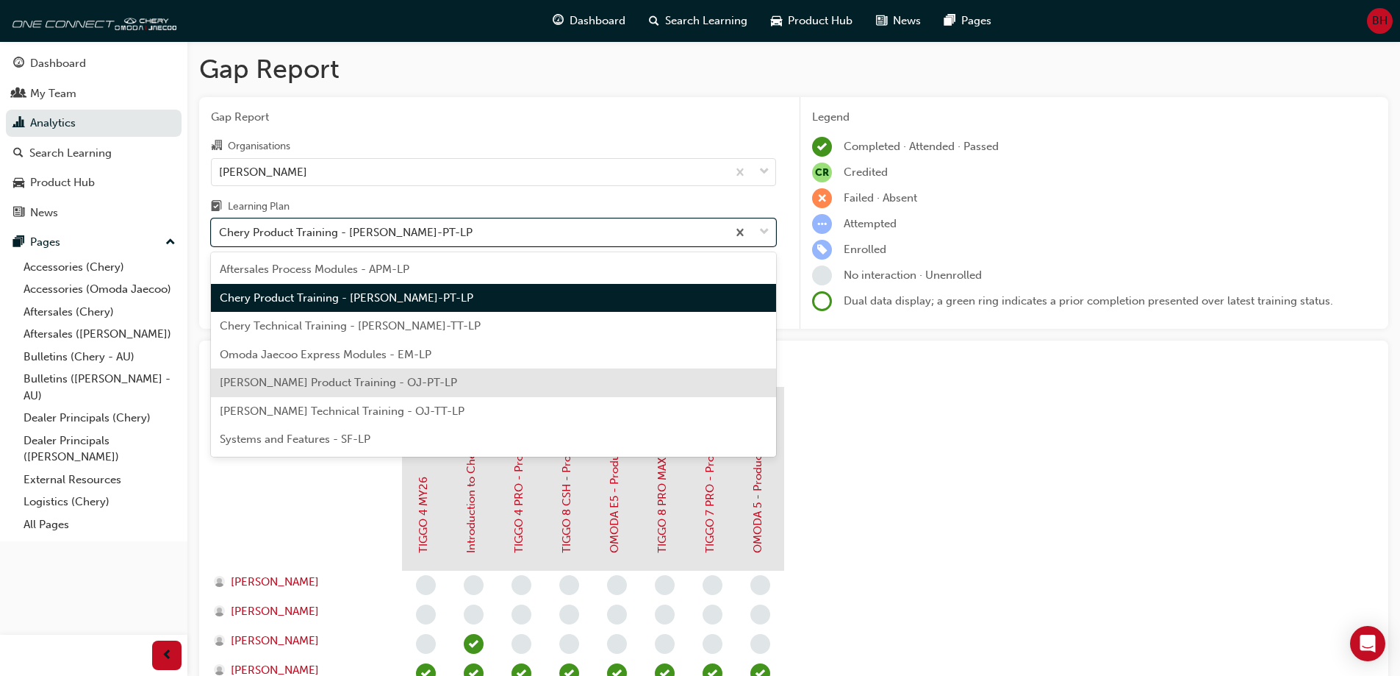 The image size is (1400, 676). What do you see at coordinates (615, 498) in the screenshot?
I see `a: OMODA E5 - Product` at bounding box center [615, 498].